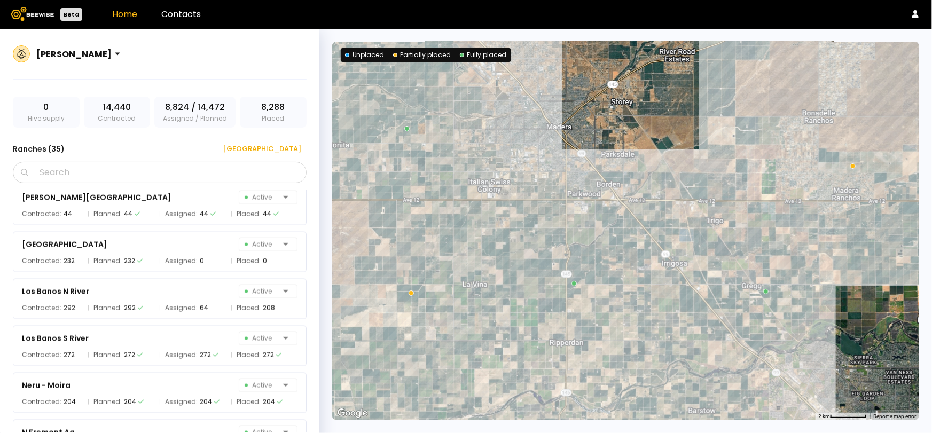 The height and width of the screenshot is (433, 932). What do you see at coordinates (38, 149) in the screenshot?
I see `h3: Ranches ( 35 )` at bounding box center [38, 149].